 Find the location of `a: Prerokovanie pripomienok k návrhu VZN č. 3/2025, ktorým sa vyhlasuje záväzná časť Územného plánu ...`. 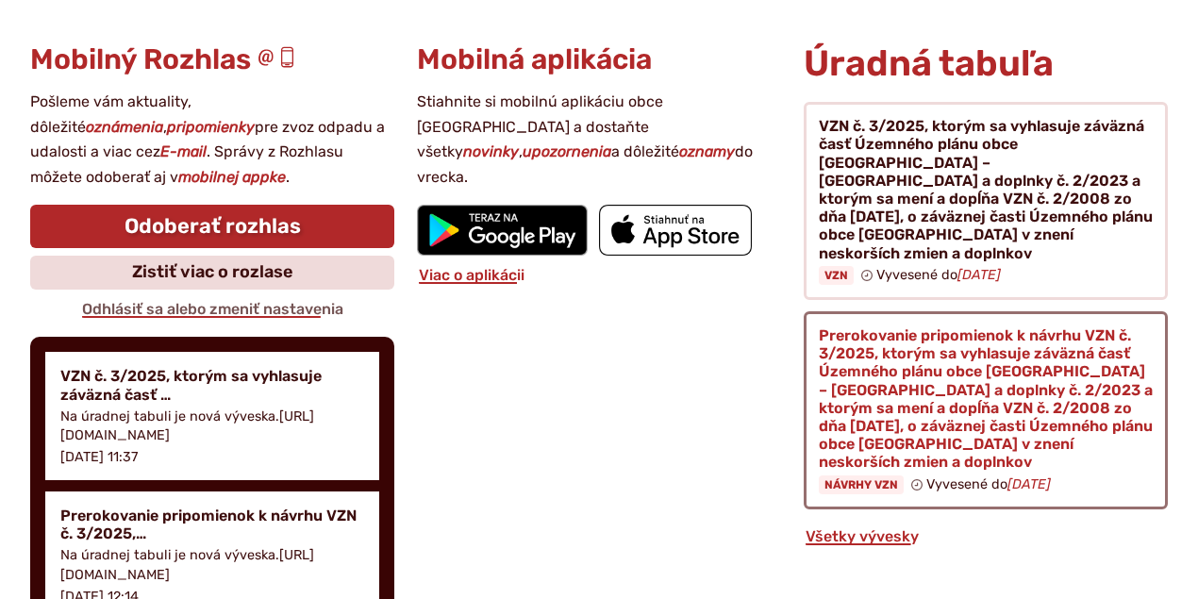

a: Prerokovanie pripomienok k návrhu VZN č. 3/2025, ktorým sa vyhlasuje záväzná časť Územného plánu ... is located at coordinates (986, 410).